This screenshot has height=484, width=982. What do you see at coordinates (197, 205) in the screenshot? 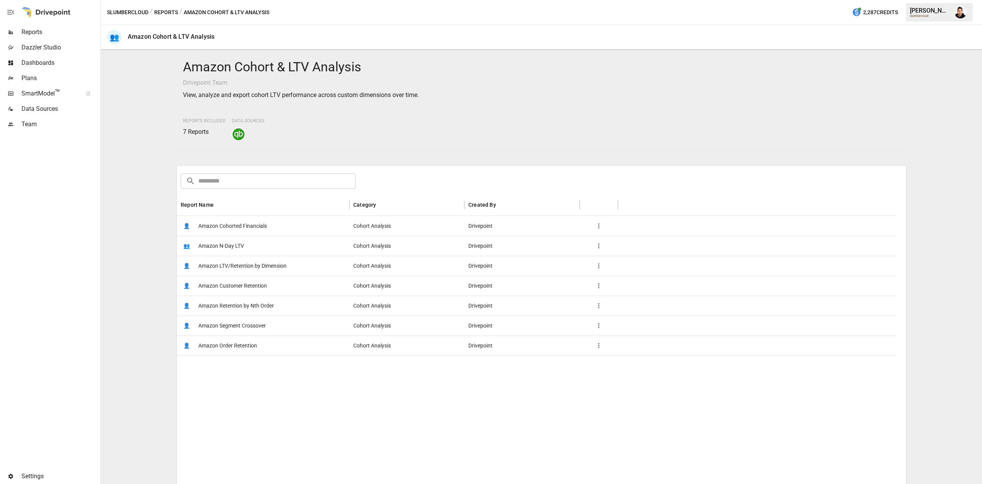
I see `div: Report Name` at bounding box center [197, 205].